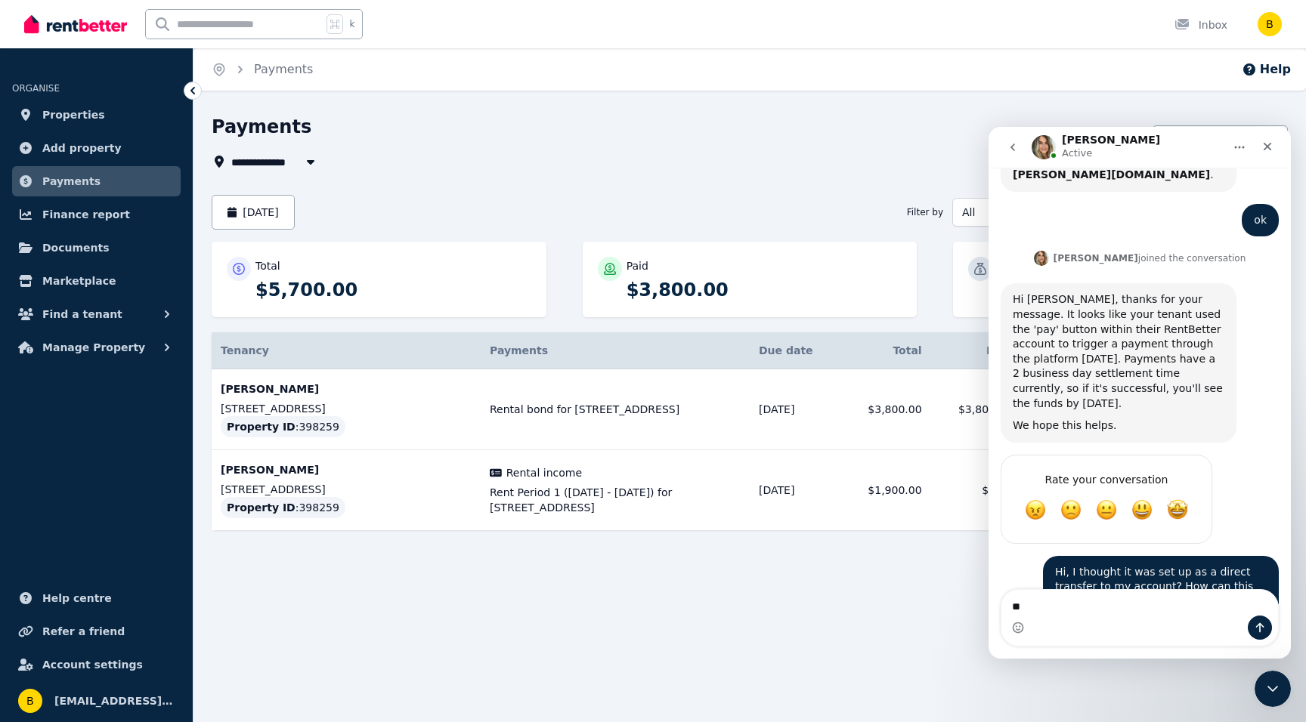 Image resolution: width=1306 pixels, height=722 pixels. What do you see at coordinates (153, 383) in the screenshot?
I see `span: Great` at bounding box center [153, 383].